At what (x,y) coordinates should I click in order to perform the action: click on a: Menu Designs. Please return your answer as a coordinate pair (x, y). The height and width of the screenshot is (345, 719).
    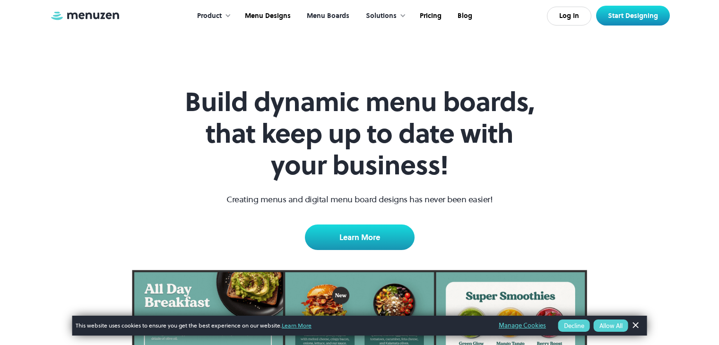
    Looking at the image, I should click on (267, 16).